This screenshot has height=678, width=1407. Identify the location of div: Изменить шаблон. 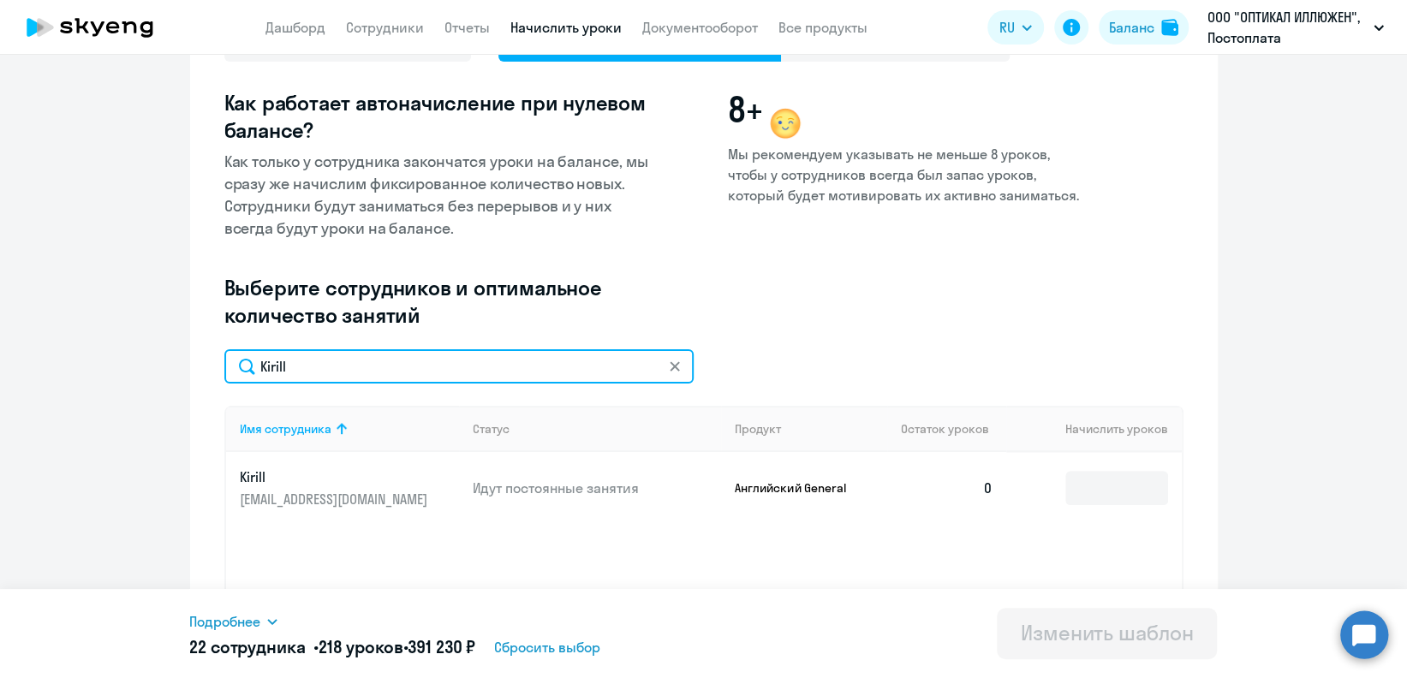
(1107, 633).